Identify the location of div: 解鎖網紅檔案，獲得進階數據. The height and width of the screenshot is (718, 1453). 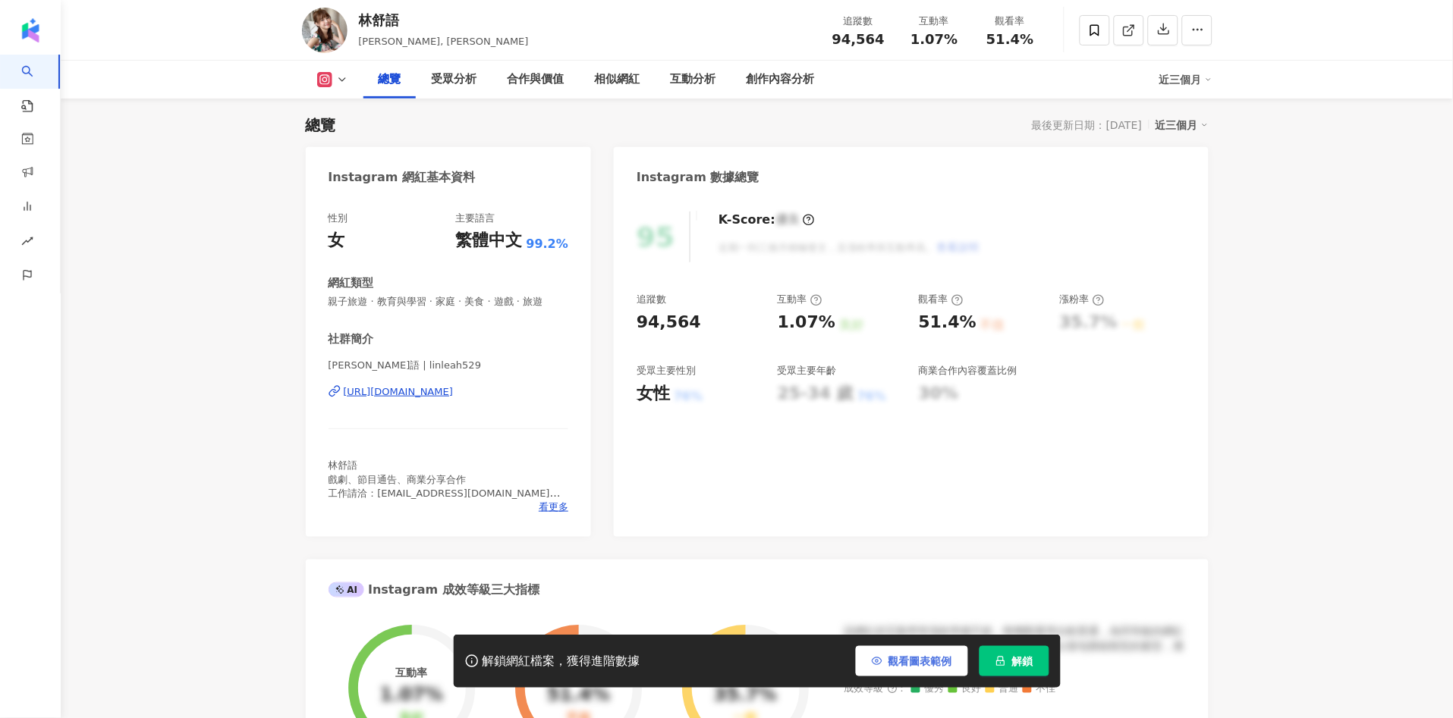
(561, 661).